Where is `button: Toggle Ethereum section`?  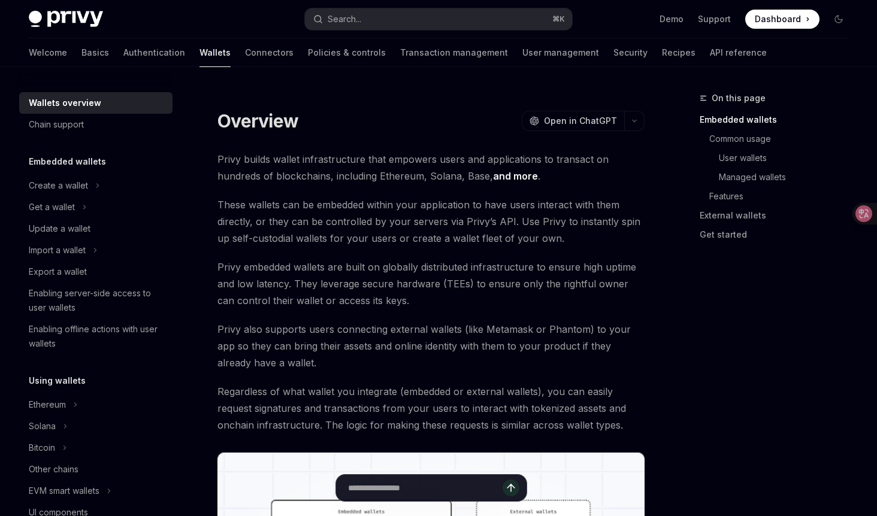
button: Toggle Ethereum section is located at coordinates (96, 405).